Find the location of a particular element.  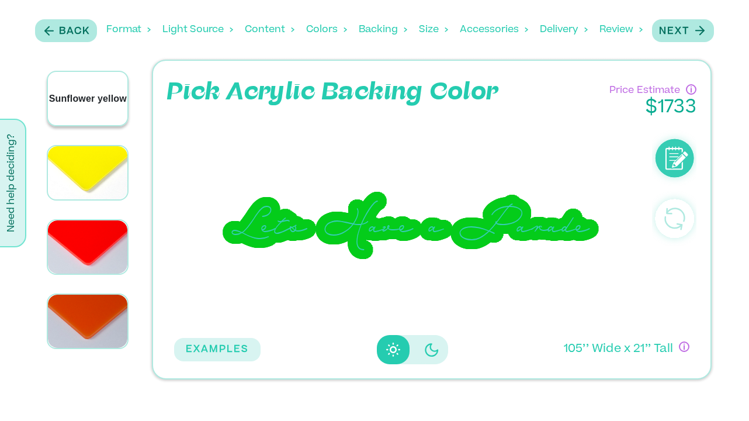

button: Next is located at coordinates (683, 30).